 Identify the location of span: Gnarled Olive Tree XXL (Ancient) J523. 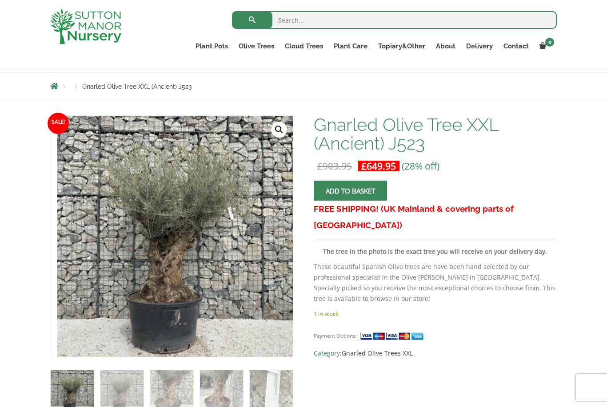
(137, 87).